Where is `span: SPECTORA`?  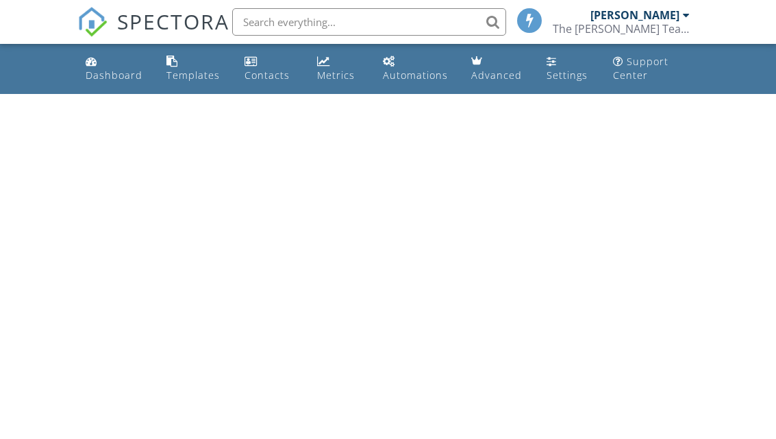 span: SPECTORA is located at coordinates (173, 21).